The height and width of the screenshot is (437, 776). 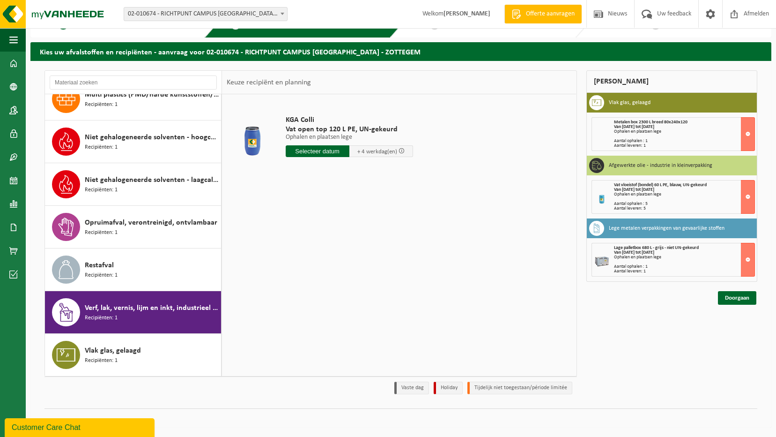 I want to click on div: Keuze recipiënt en planning, so click(x=269, y=82).